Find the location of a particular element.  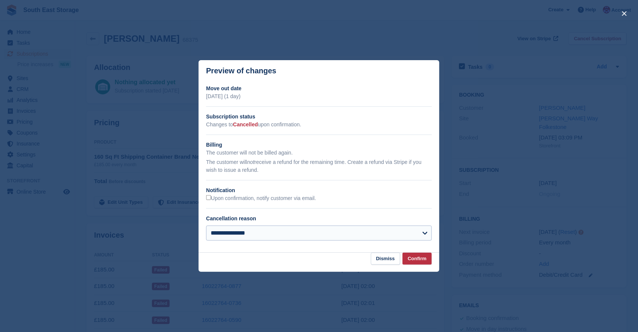

label: Upon confirmation, notify customer via email. is located at coordinates (261, 199).